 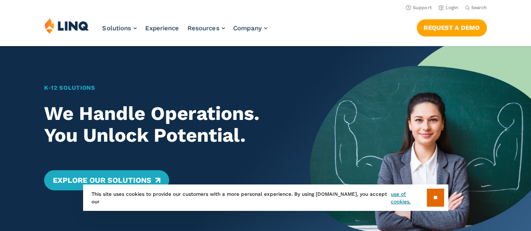 What do you see at coordinates (162, 28) in the screenshot?
I see `span: Experience` at bounding box center [162, 28].